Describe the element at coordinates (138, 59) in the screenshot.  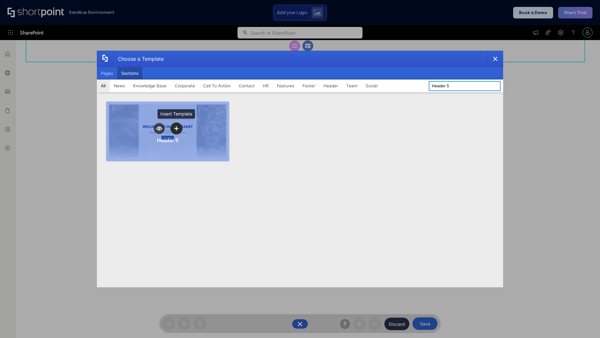
I see `div: Choose a Template` at that location.